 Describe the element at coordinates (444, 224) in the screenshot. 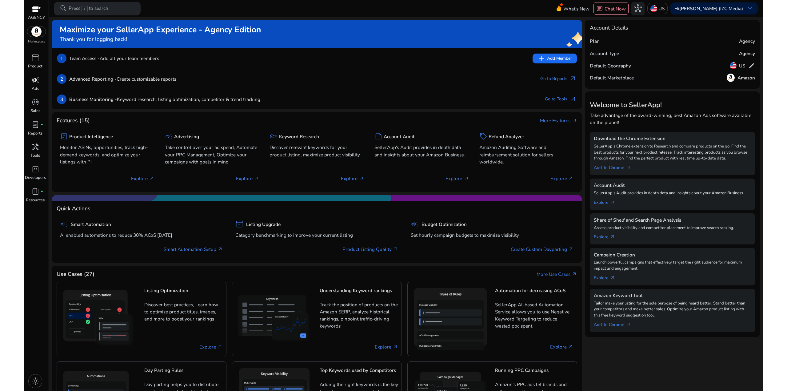

I see `h5: Budget Optimization` at that location.